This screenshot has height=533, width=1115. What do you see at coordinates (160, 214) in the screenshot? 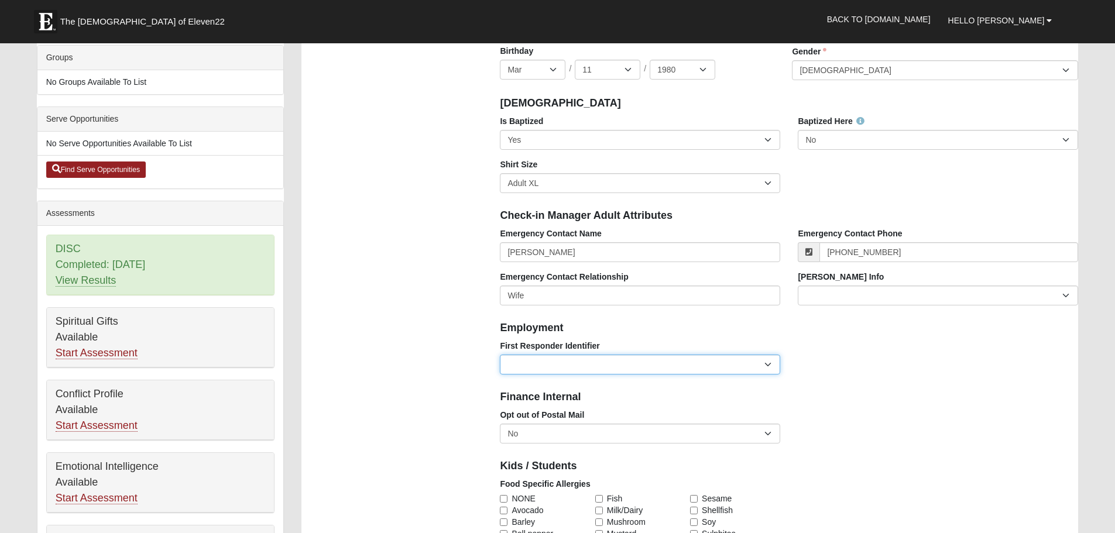
I see `div: Assessments` at bounding box center [160, 214].